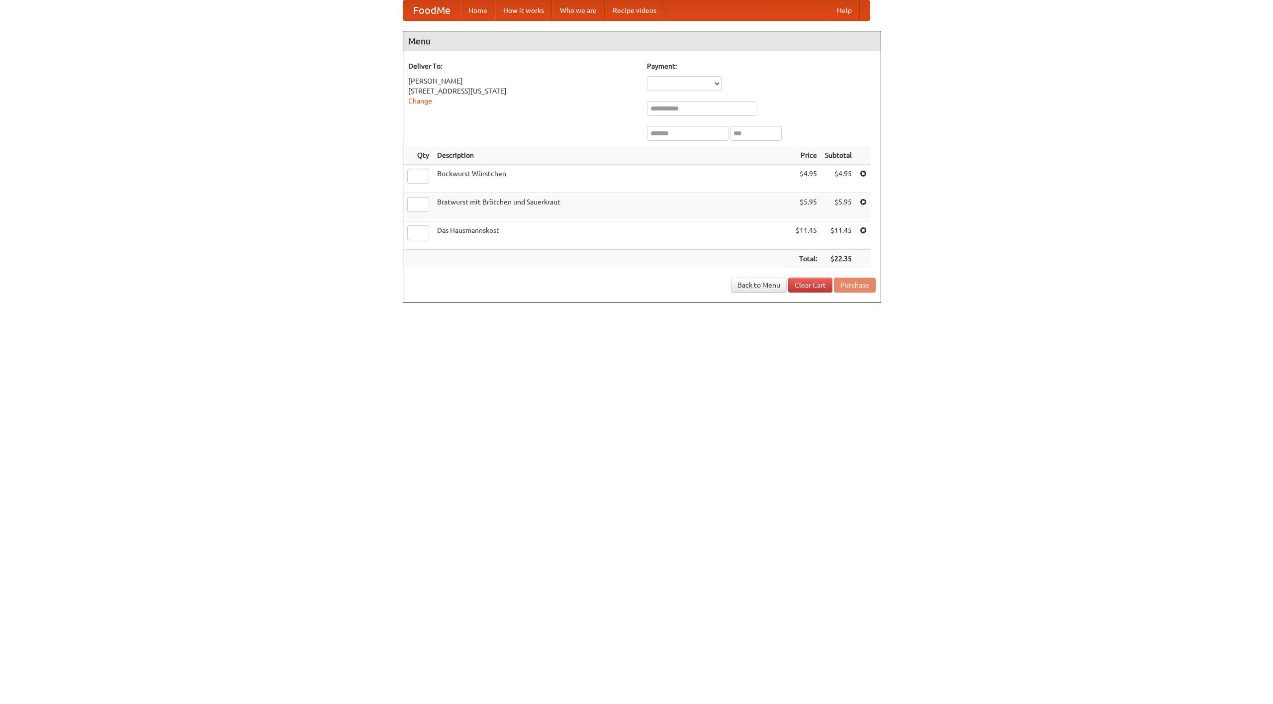 Image resolution: width=1273 pixels, height=704 pixels. Describe the element at coordinates (432, 10) in the screenshot. I see `a: FoodMe` at that location.